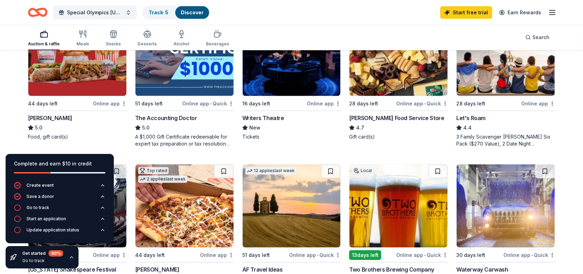 Image resolution: width=583 pixels, height=274 pixels. I want to click on div: 30 days left, so click(471, 255).